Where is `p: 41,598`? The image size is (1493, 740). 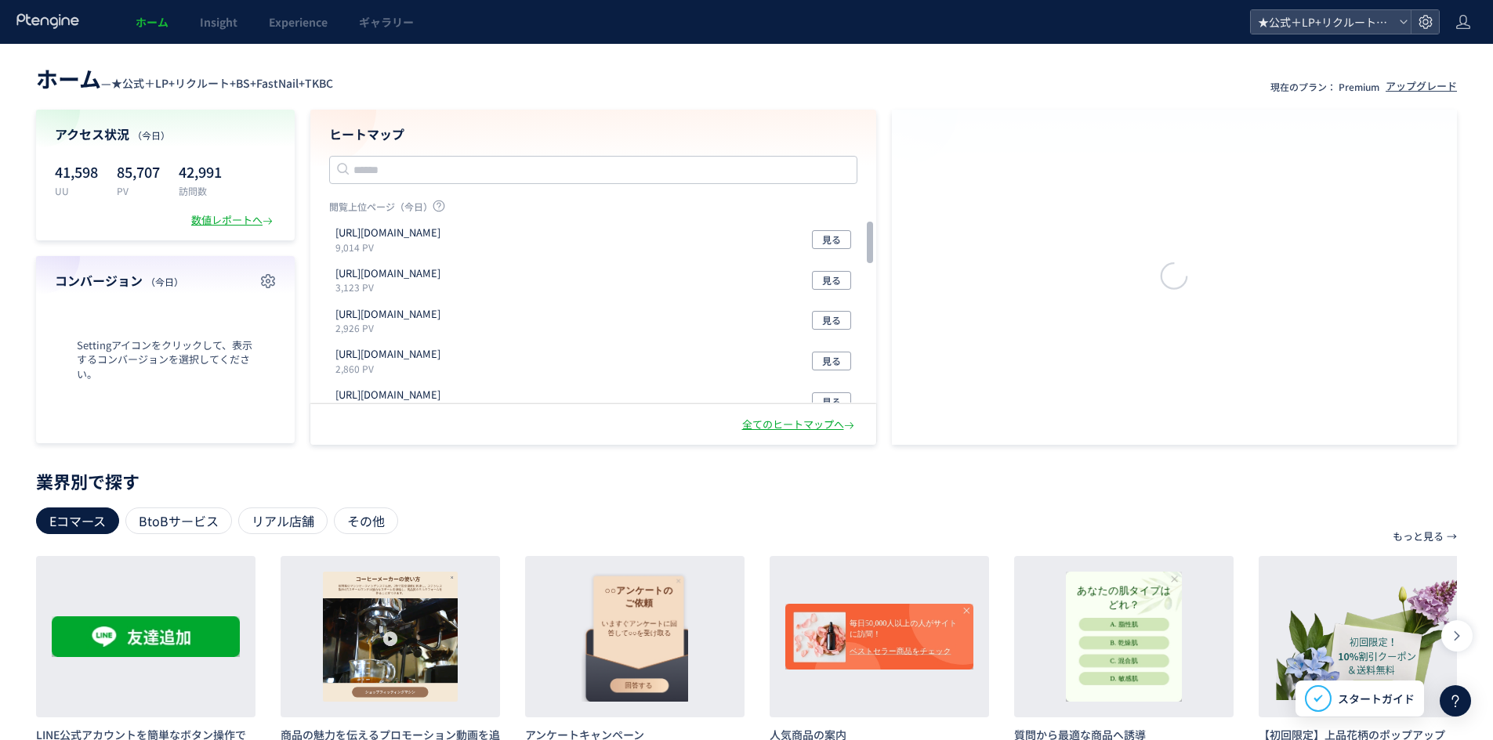
p: 41,598 is located at coordinates (76, 172).